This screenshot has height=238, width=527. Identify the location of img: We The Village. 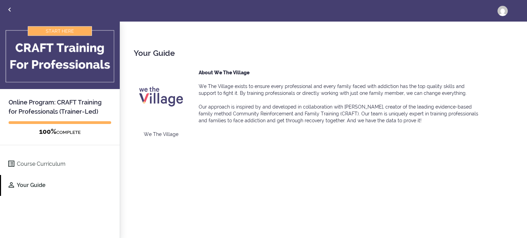
(161, 96).